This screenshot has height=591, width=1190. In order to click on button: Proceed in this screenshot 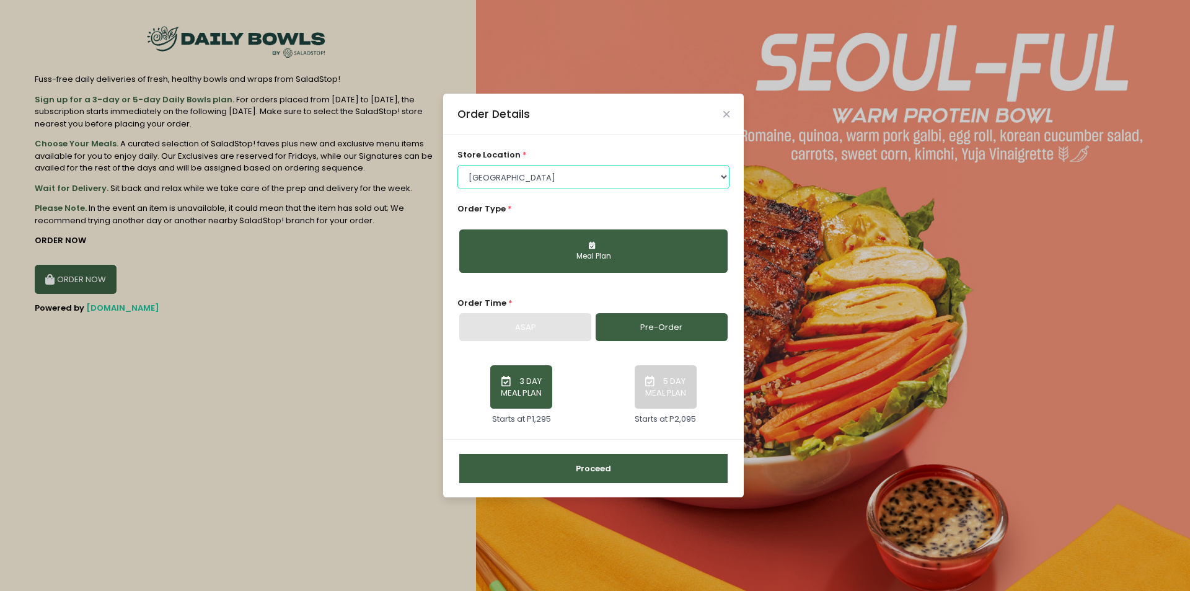, I will do `click(593, 468)`.